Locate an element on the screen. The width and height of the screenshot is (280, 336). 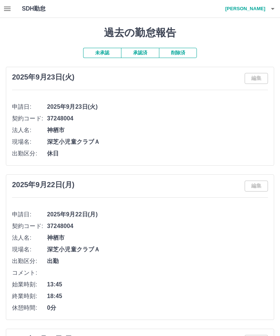
h1: 過去の勤怠報告 is located at coordinates (140, 33).